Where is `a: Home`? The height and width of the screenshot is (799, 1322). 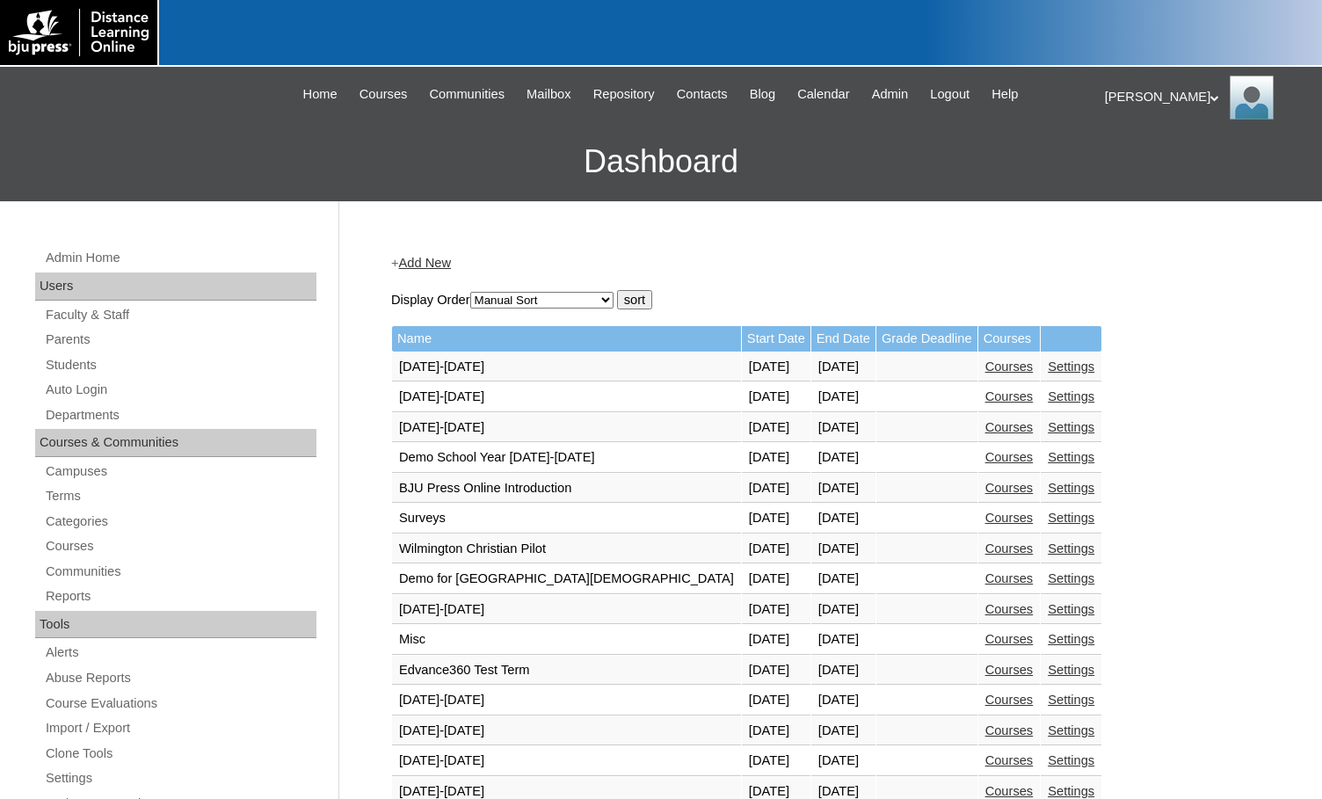 a: Home is located at coordinates (320, 94).